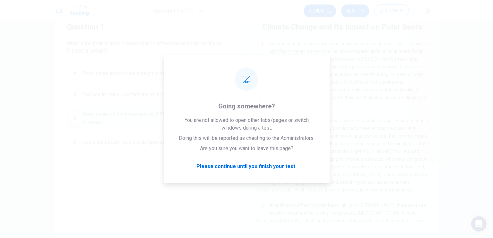  I want to click on h1: Question 1 of 11, so click(173, 11).